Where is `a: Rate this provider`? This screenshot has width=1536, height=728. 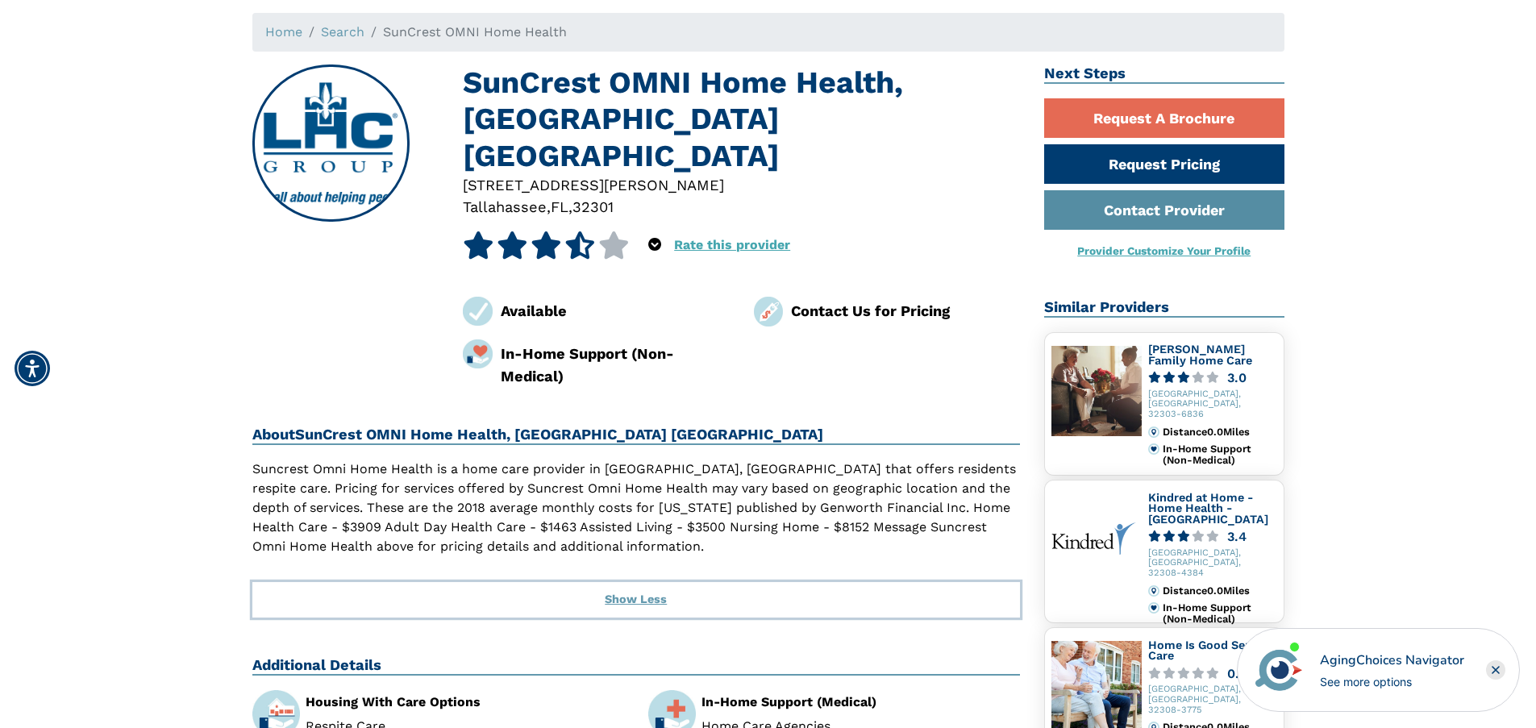 a: Rate this provider is located at coordinates (732, 244).